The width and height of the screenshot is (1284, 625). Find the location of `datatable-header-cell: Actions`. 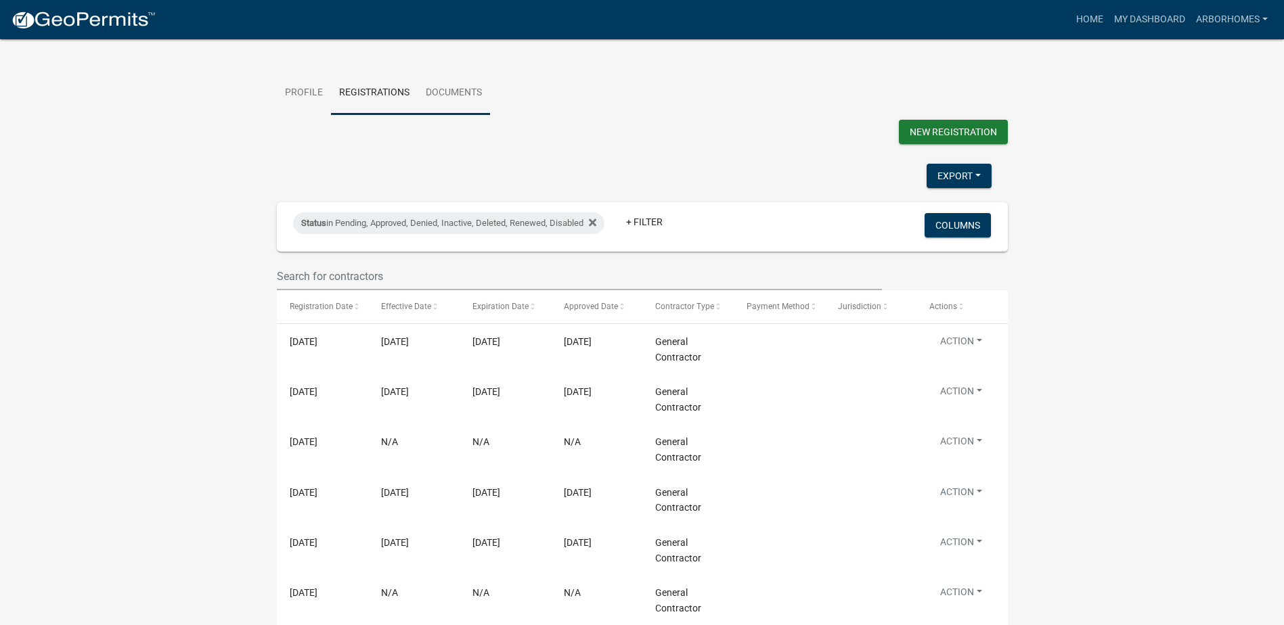

datatable-header-cell: Actions is located at coordinates (962, 307).